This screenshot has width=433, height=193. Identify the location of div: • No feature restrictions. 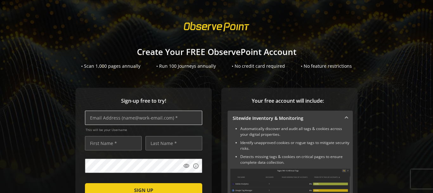
(326, 66).